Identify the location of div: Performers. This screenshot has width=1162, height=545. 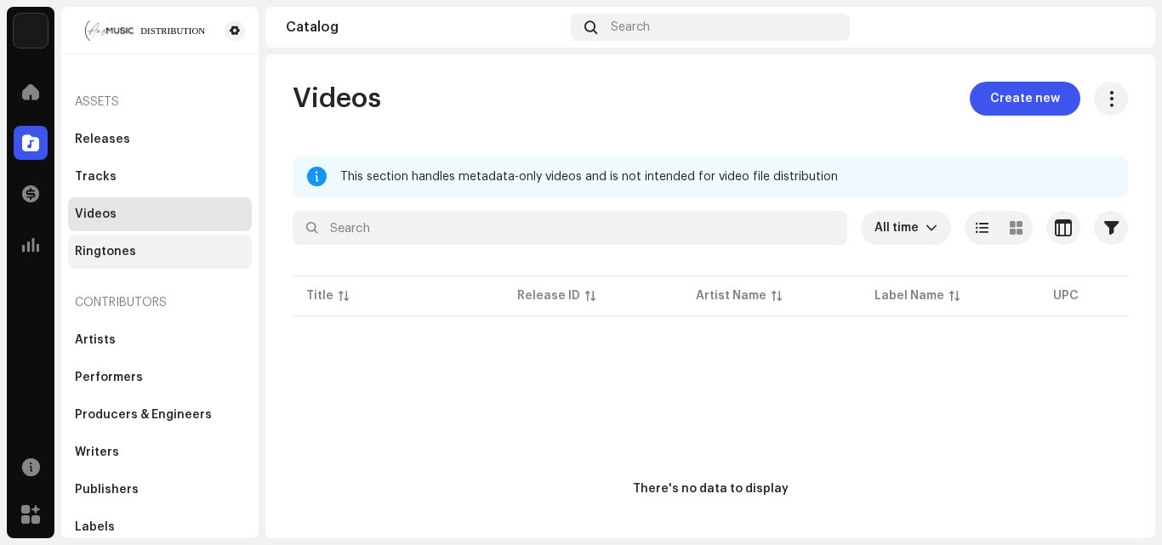
(109, 378).